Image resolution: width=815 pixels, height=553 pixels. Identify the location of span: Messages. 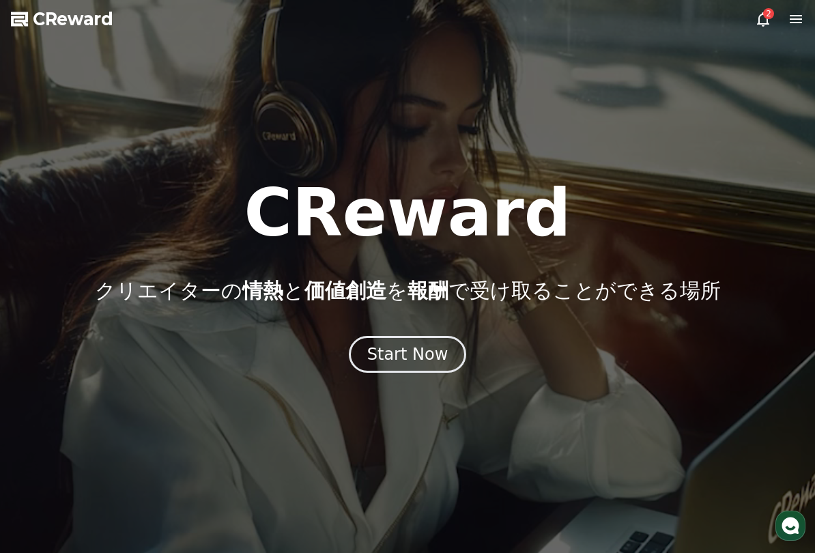
(407, 541).